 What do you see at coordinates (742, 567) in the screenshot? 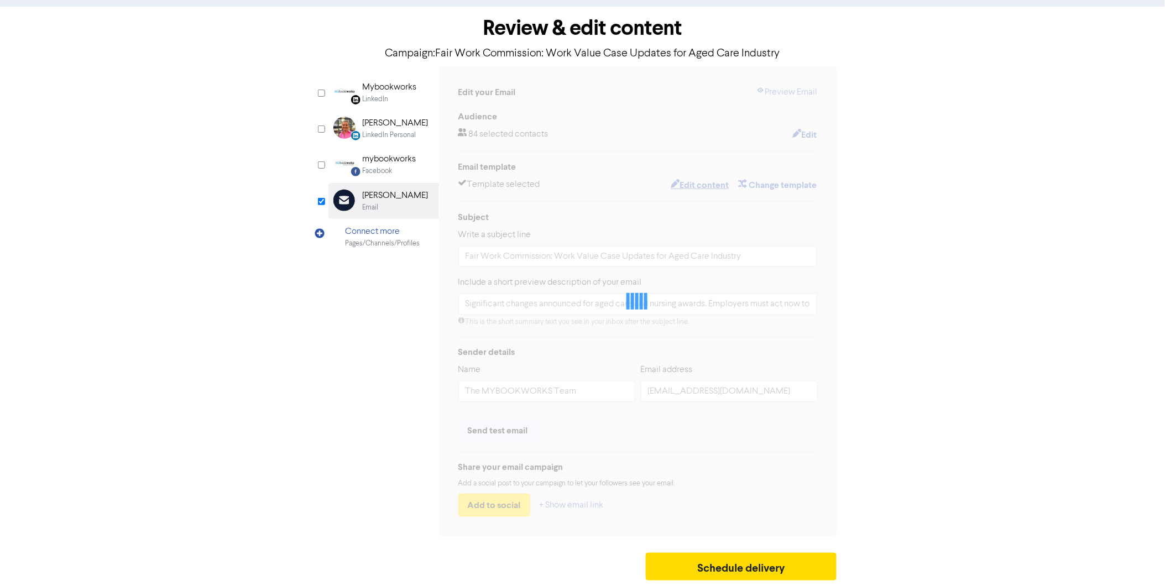
I see `button: Schedule delivery` at bounding box center [742, 567].